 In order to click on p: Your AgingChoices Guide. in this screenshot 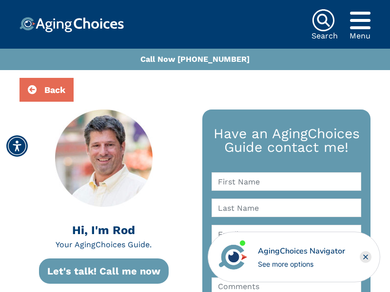, I will do `click(103, 245)`.